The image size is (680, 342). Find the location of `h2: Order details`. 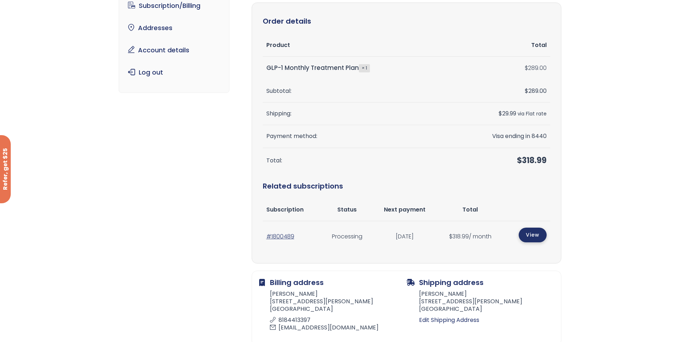

h2: Order details is located at coordinates (407, 21).